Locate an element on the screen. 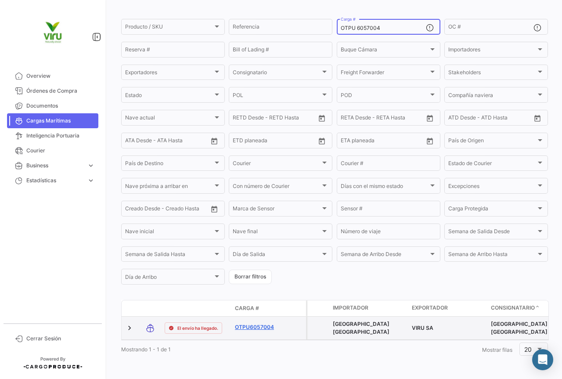 This screenshot has height=379, width=562. input: ATA Desde is located at coordinates (138, 142).